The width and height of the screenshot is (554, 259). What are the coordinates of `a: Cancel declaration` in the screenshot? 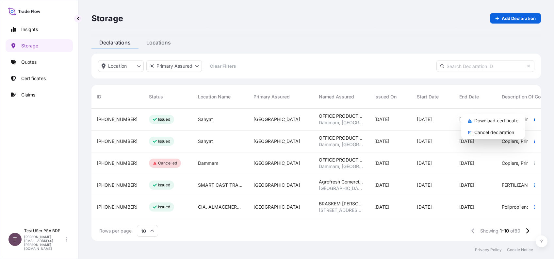 It's located at (493, 132).